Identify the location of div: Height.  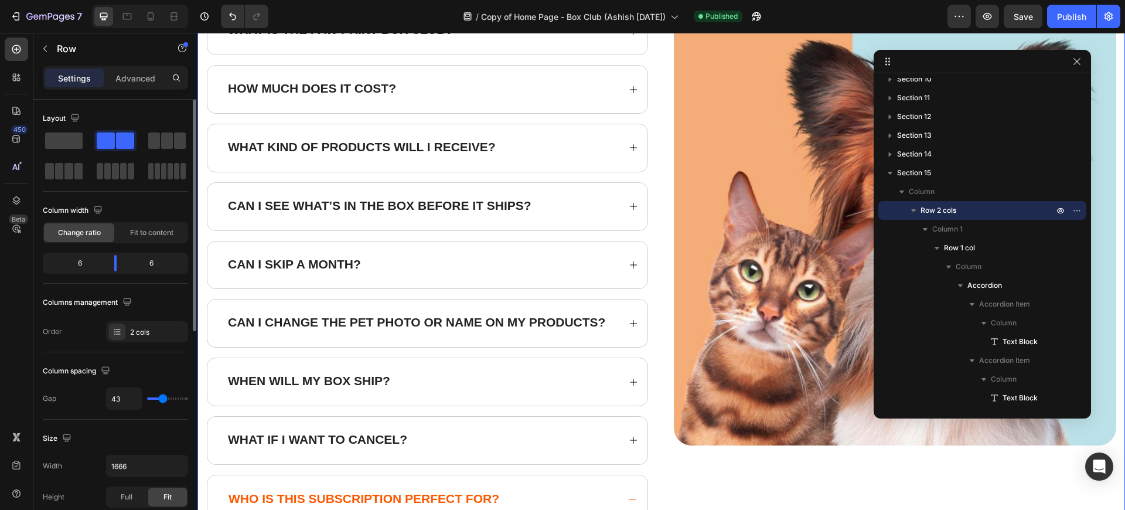
(53, 497).